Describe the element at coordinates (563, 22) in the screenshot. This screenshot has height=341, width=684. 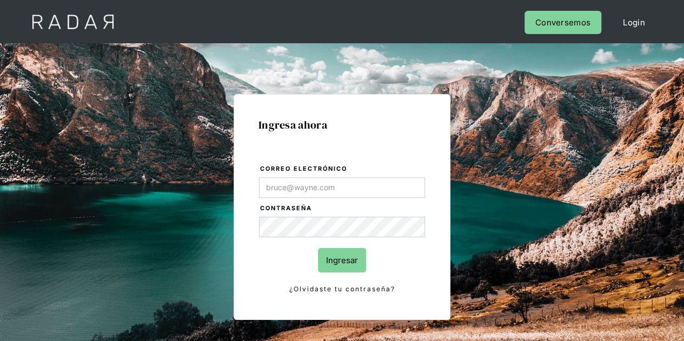
I see `a: Conversemos` at that location.